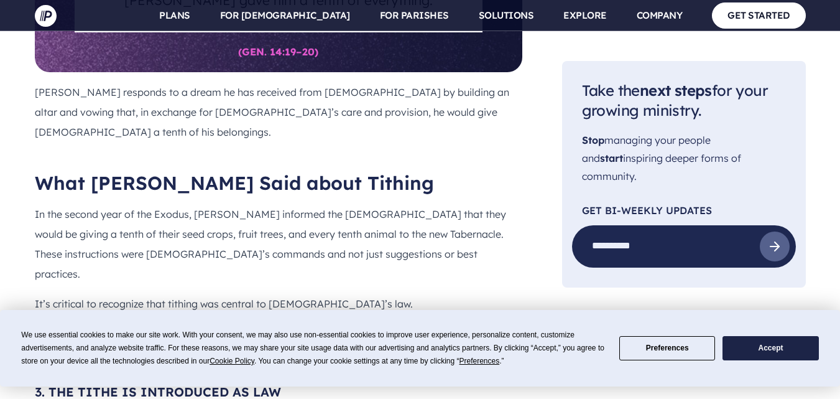  What do you see at coordinates (279, 52) in the screenshot?
I see `h6: (GEN. 14:19–20)` at bounding box center [279, 52].